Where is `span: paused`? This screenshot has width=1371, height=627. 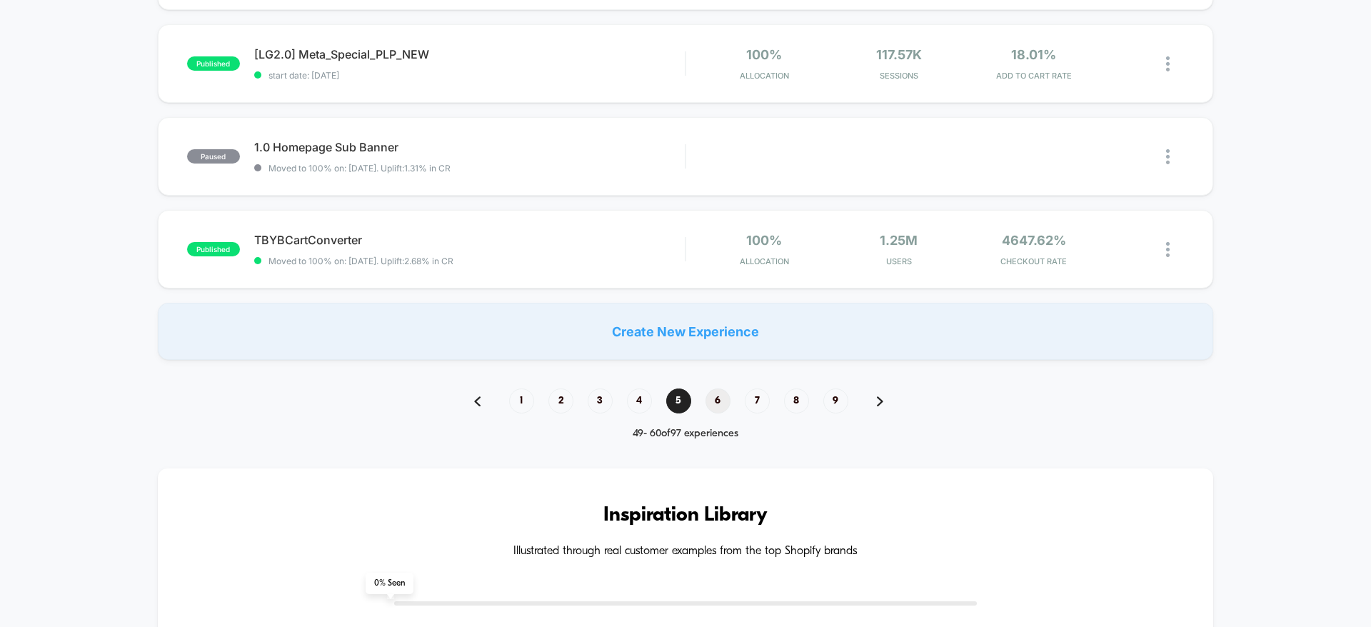
span: paused is located at coordinates (213, 156).